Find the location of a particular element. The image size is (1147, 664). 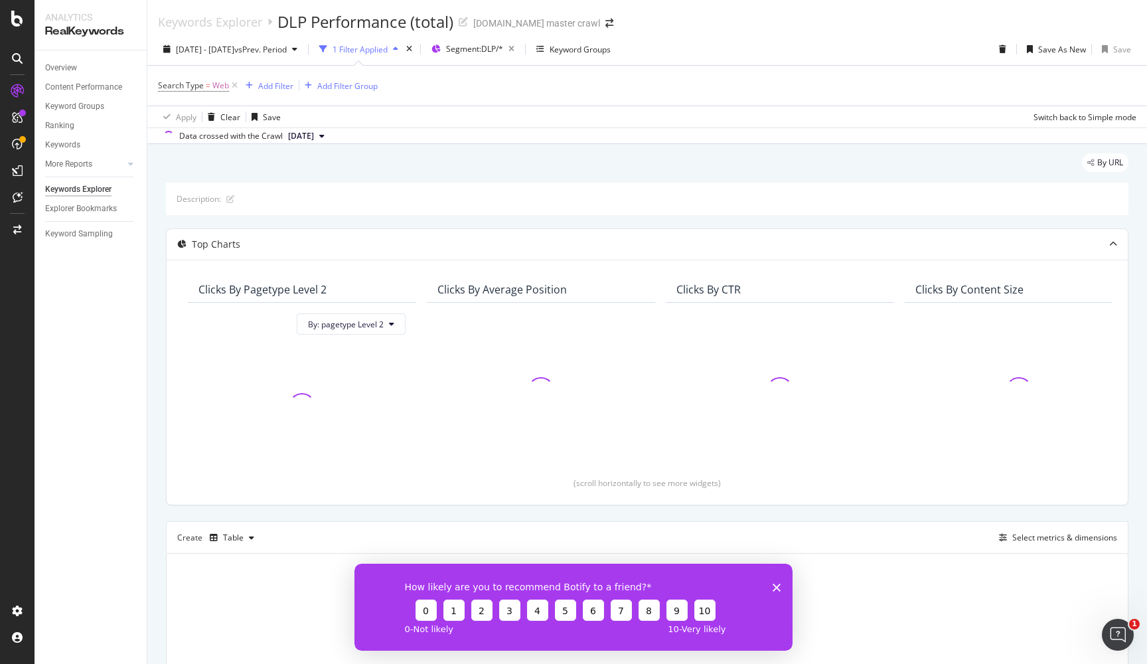

div: RealKeywords is located at coordinates (90, 31).